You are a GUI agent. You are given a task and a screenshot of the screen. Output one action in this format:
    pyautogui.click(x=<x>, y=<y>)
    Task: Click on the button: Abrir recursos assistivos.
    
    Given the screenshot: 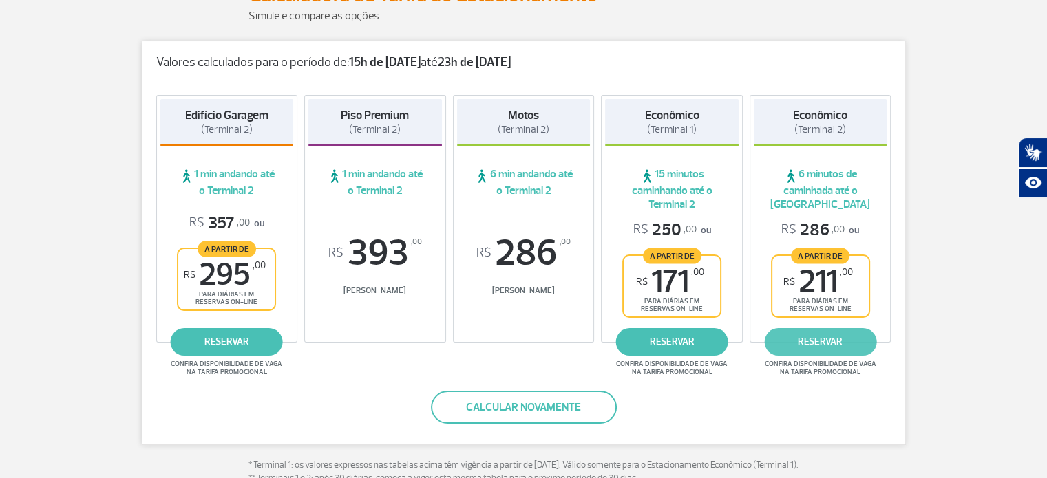 What is the action you would take?
    pyautogui.click(x=1033, y=183)
    